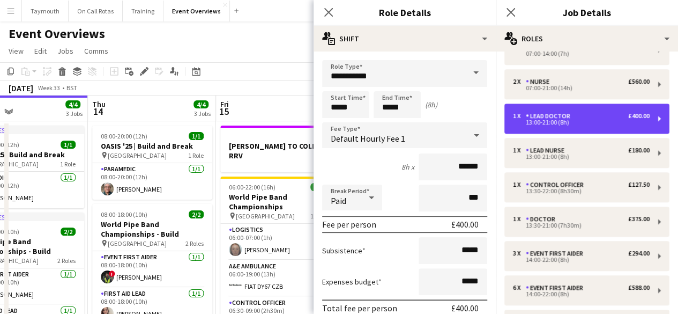 This screenshot has height=314, width=678. What do you see at coordinates (152, 146) in the screenshot?
I see `h3: OASIS '25 | Build and Break` at bounding box center [152, 146].